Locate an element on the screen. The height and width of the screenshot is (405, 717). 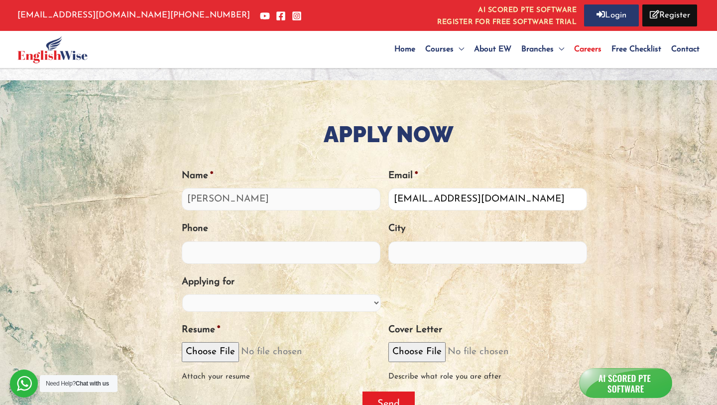
span: About EW is located at coordinates (493, 49).